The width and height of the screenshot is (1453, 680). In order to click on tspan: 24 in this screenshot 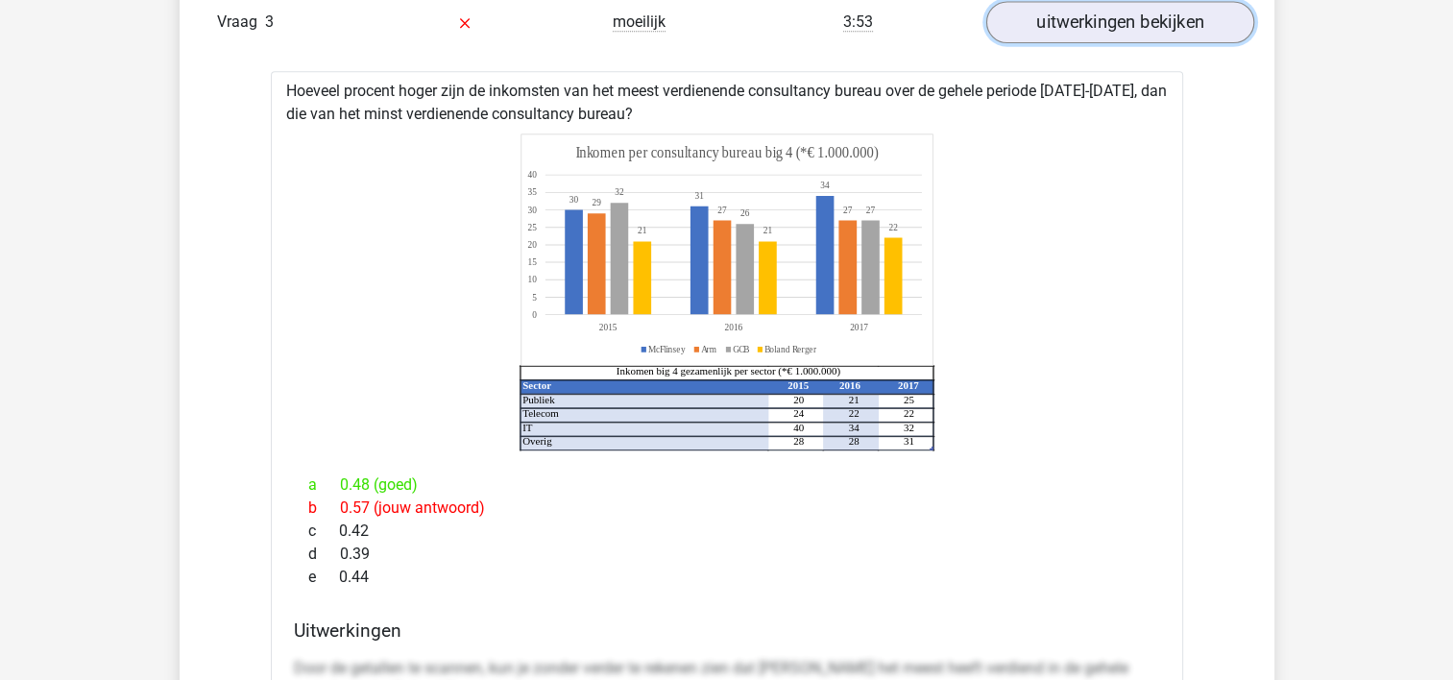, I will do `click(798, 413)`.